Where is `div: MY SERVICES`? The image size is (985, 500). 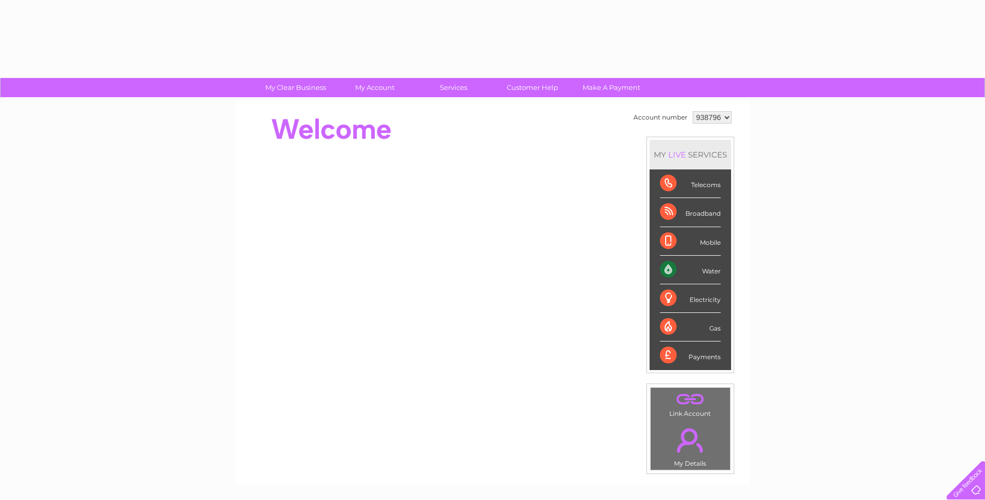
div: MY SERVICES is located at coordinates (690, 154).